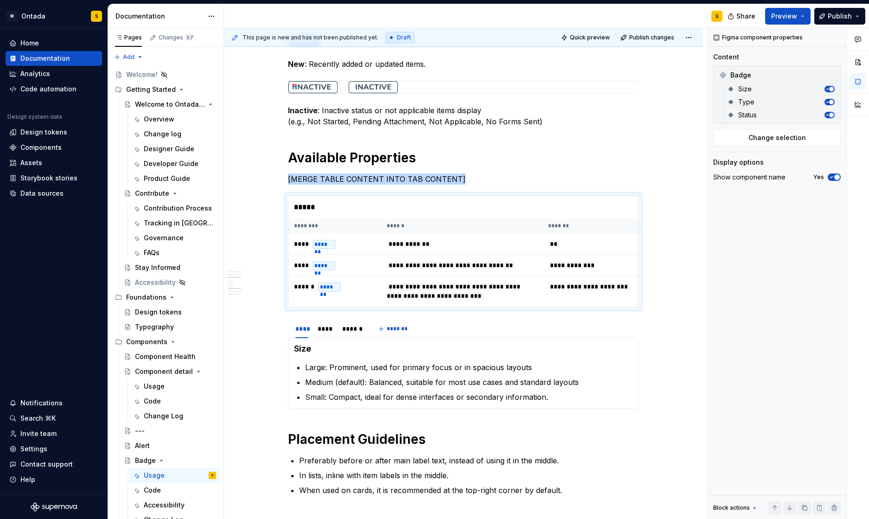 This screenshot has width=869, height=519. I want to click on a: Component detail, so click(170, 372).